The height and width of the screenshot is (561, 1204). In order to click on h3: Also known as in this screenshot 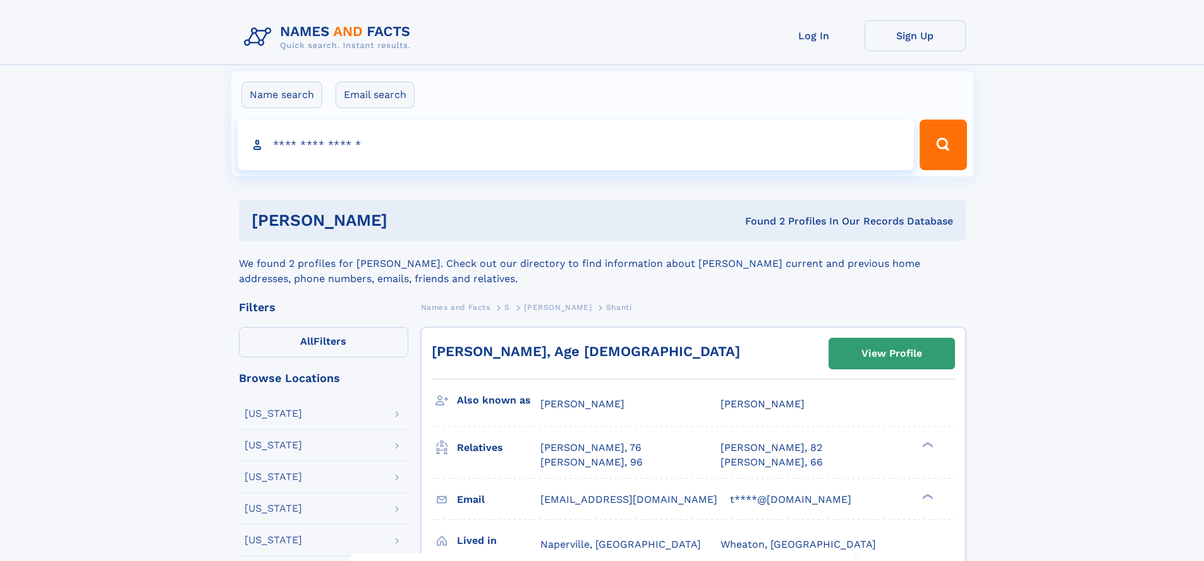, I will do `click(499, 400)`.